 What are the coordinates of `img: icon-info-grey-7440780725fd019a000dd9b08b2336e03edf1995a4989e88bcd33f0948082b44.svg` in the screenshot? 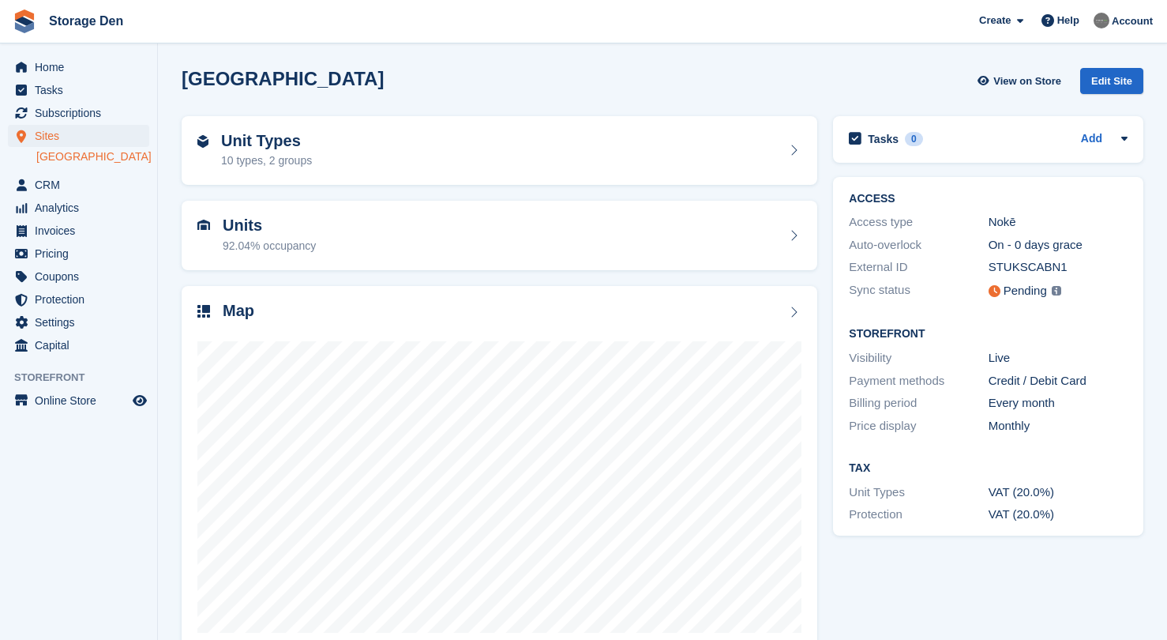 It's located at (1056, 291).